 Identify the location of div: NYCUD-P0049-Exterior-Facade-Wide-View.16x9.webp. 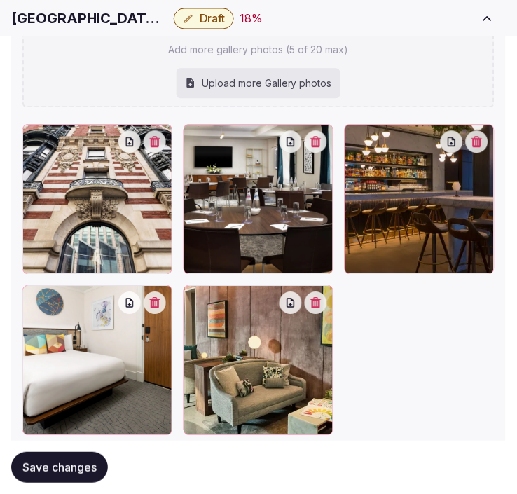
(97, 199).